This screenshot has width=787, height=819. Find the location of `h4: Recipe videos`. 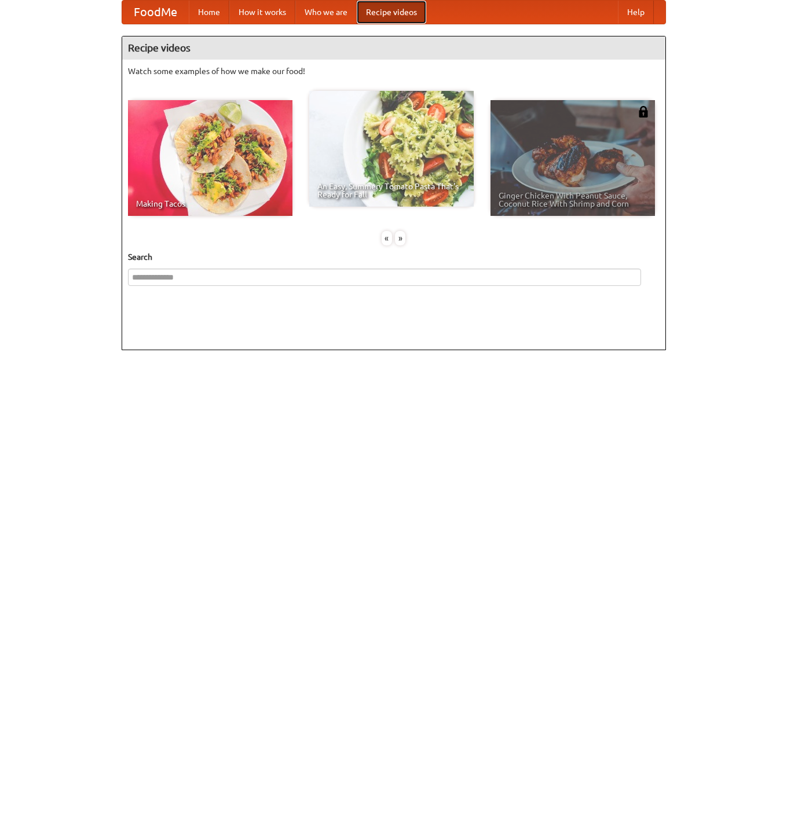

h4: Recipe videos is located at coordinates (394, 48).